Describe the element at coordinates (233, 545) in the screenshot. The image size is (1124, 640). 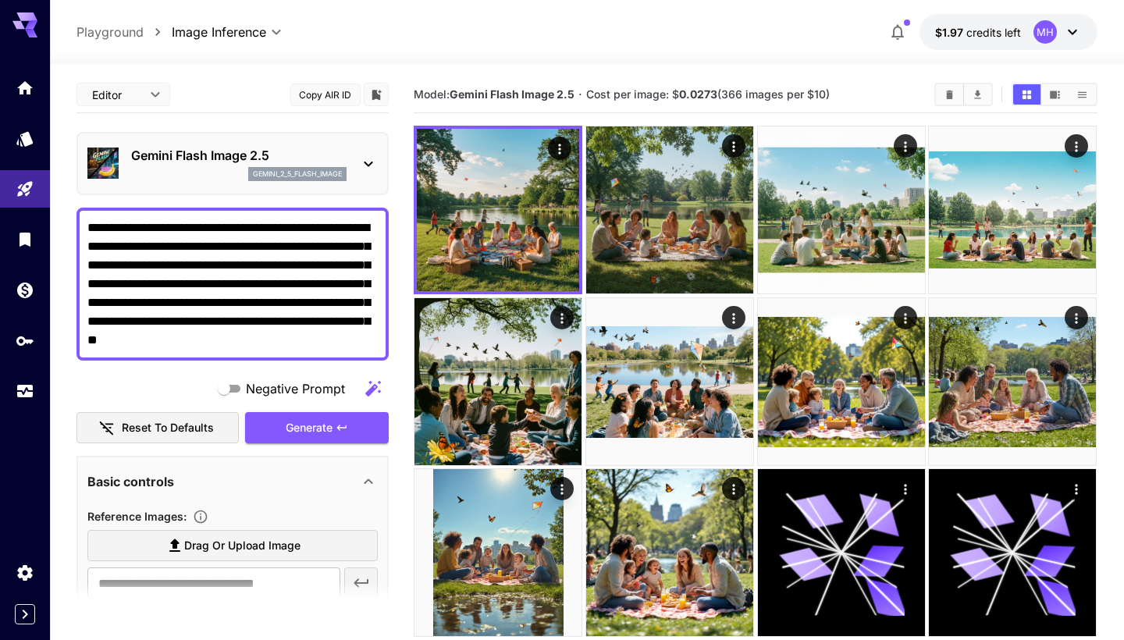
I see `label: Drag or upload image` at that location.